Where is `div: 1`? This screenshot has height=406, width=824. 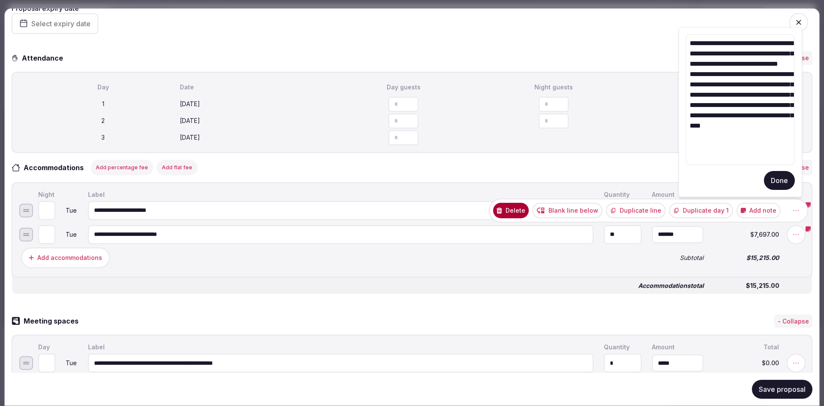
div: 1 is located at coordinates (103, 104).